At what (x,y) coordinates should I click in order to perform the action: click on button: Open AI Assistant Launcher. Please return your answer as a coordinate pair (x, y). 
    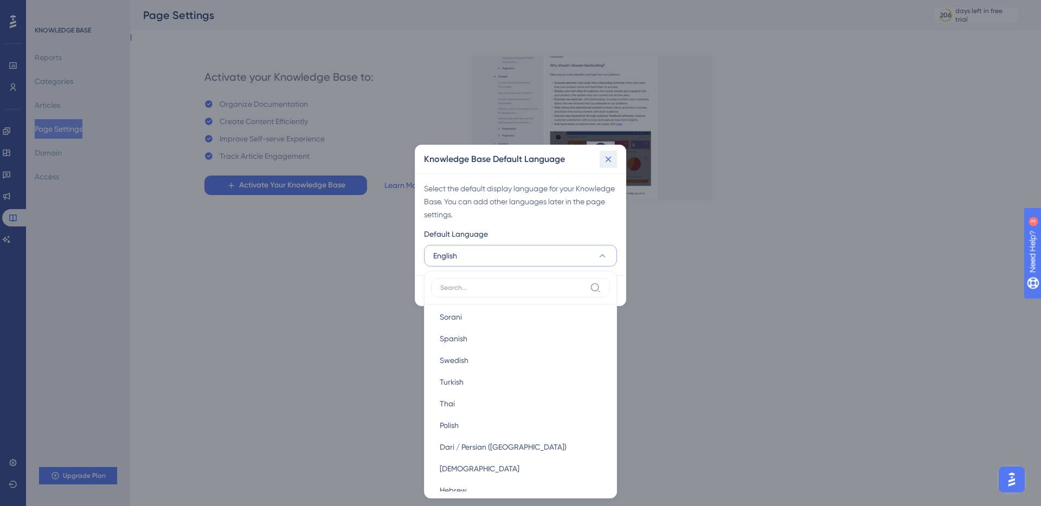
    Looking at the image, I should click on (16, 16).